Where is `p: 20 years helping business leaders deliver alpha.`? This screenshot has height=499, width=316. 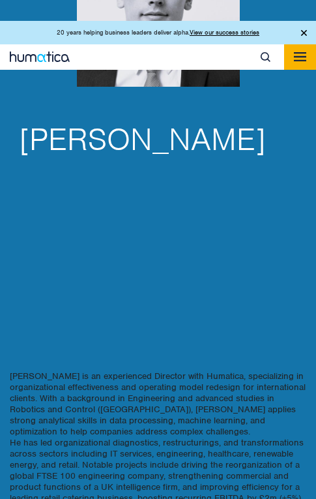 p: 20 years helping business leaders deliver alpha. is located at coordinates (158, 33).